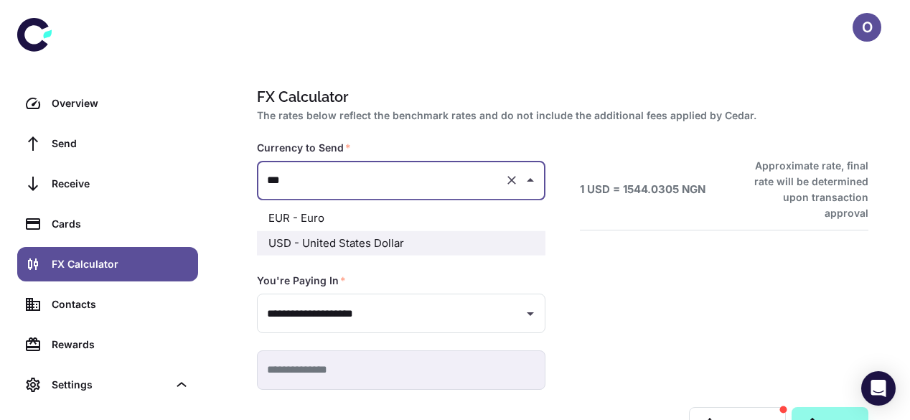 The height and width of the screenshot is (420, 910). What do you see at coordinates (302, 281) in the screenshot?
I see `label: You're Paying In` at bounding box center [302, 281].